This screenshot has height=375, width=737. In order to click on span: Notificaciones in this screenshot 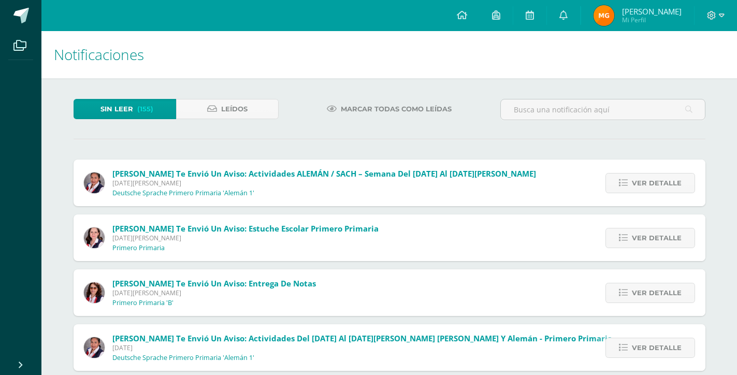, I will do `click(99, 54)`.